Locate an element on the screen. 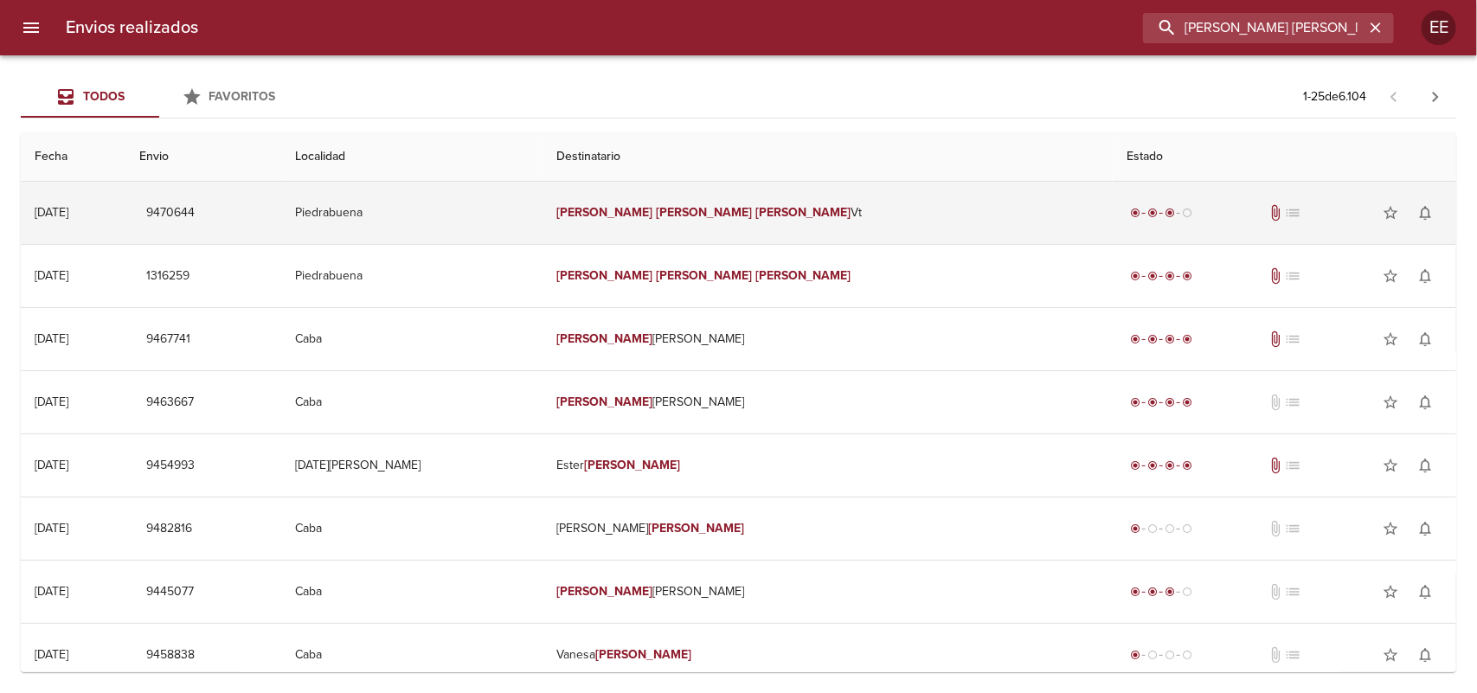 This screenshot has width=1477, height=693. td: Ester is located at coordinates (827, 465).